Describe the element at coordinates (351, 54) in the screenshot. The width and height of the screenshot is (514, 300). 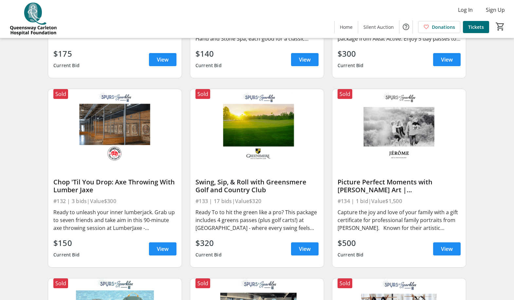
I see `div: $300` at that location.